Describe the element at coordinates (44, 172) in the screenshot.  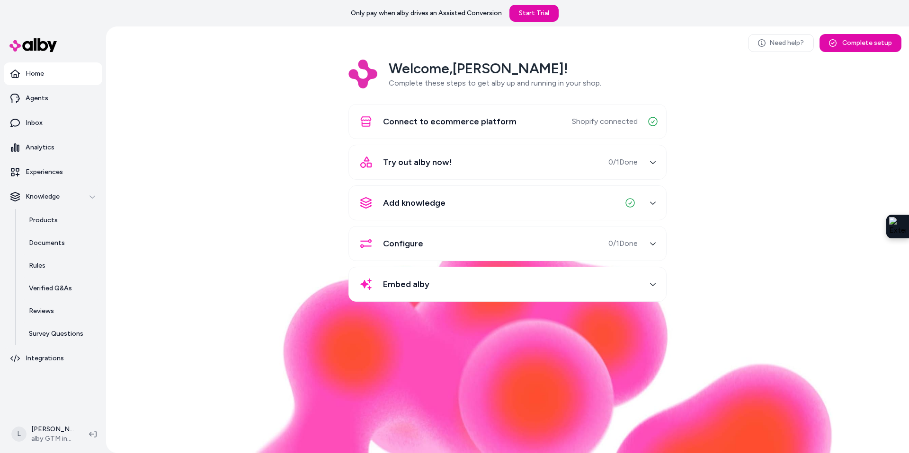
I see `p: Experiences` at that location.